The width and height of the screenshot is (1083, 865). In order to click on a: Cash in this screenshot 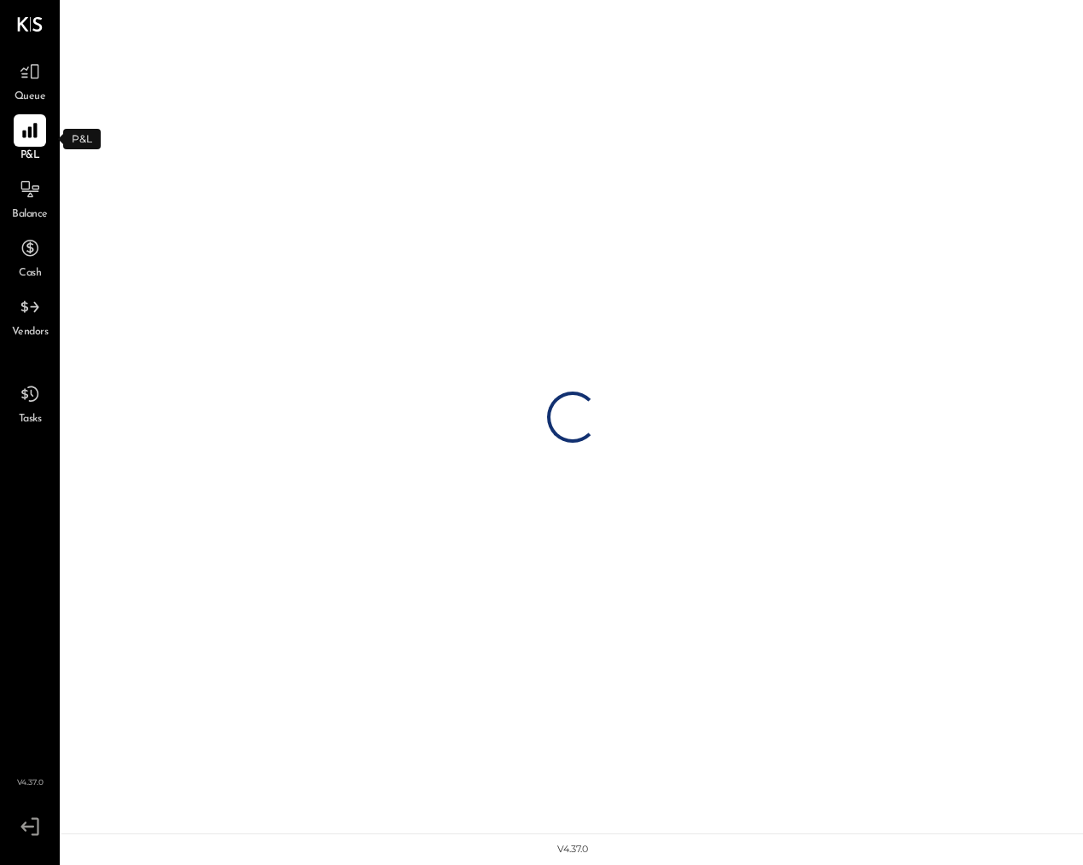, I will do `click(30, 257)`.